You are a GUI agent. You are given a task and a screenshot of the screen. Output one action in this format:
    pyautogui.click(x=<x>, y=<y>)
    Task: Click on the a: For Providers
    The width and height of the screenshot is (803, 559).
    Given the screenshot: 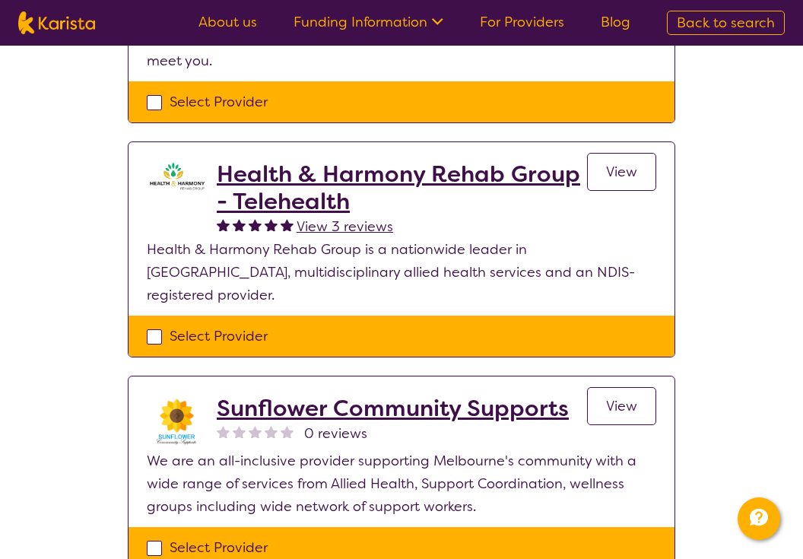 What is the action you would take?
    pyautogui.click(x=522, y=22)
    